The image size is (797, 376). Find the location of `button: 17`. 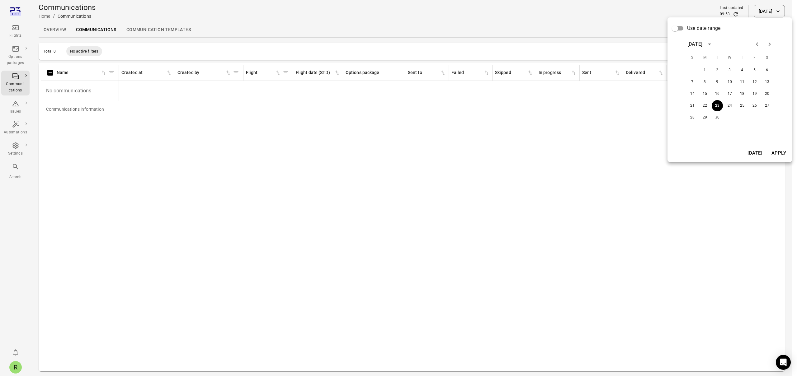

button: 17 is located at coordinates (729, 94).